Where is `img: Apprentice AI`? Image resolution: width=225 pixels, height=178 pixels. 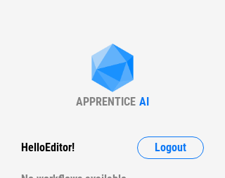
img: Apprentice AI is located at coordinates (113, 69).